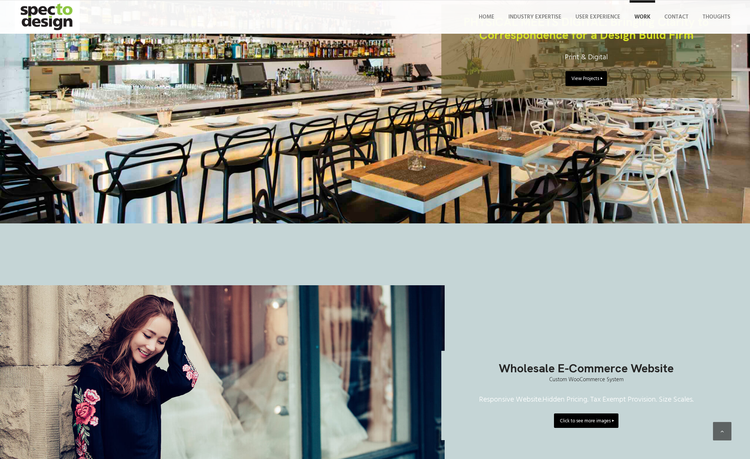 Image resolution: width=750 pixels, height=459 pixels. I want to click on a: Industry Expertise, so click(535, 17).